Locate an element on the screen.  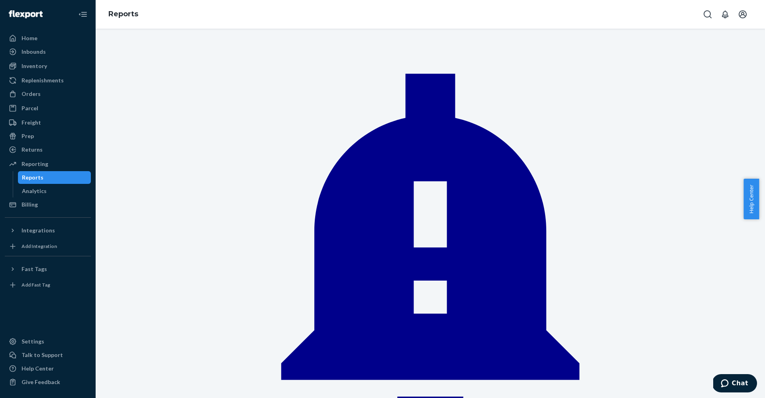
button: Open notifications is located at coordinates (725, 14).